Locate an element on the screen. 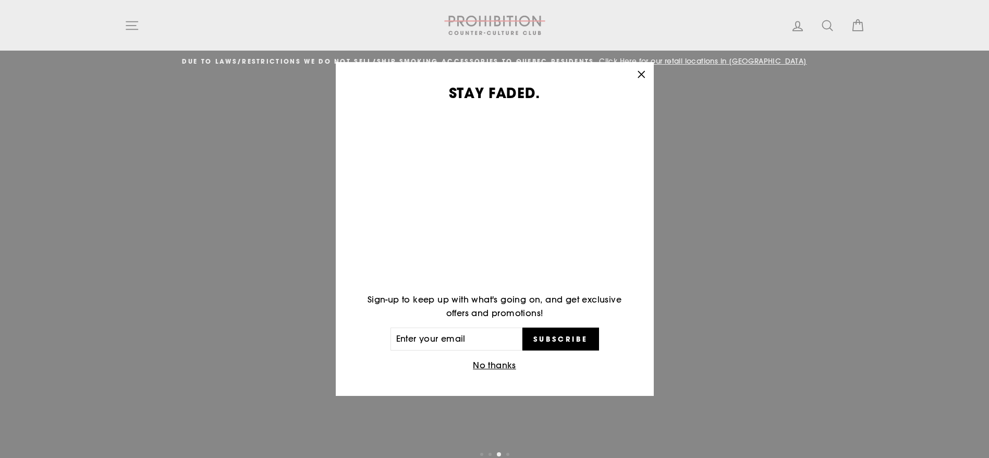 This screenshot has height=458, width=989. input: Enter your email is located at coordinates (457, 339).